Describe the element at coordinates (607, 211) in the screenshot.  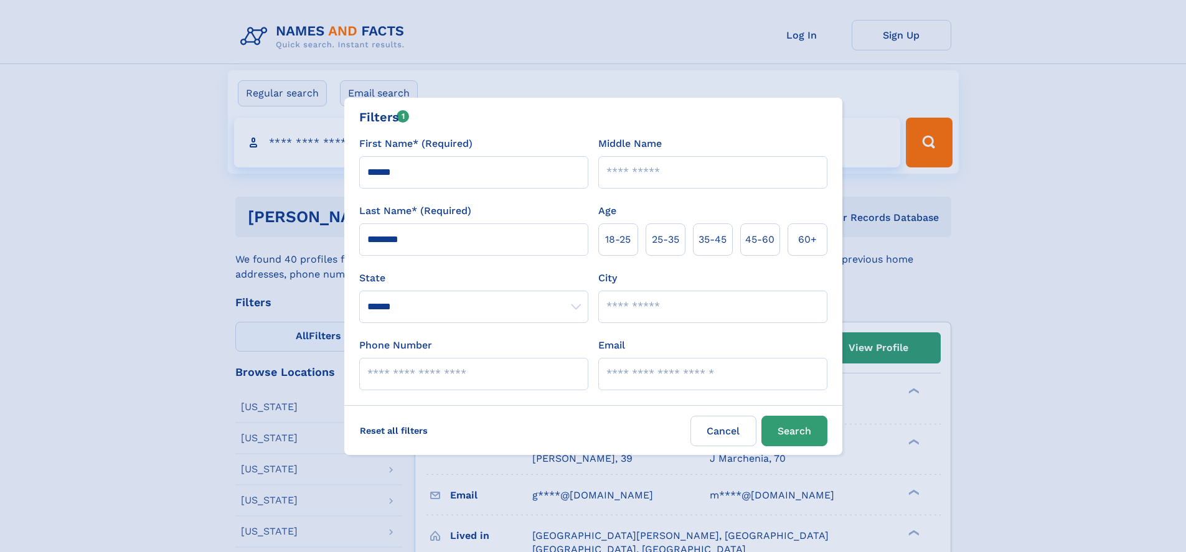
I see `label: Age` at that location.